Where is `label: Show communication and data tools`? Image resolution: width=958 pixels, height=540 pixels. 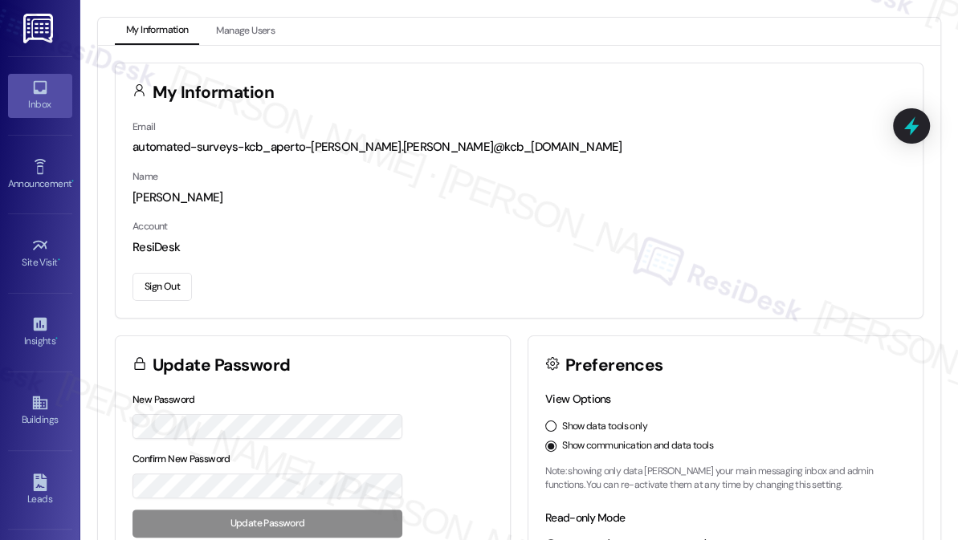
label: Show communication and data tools is located at coordinates (637, 446).